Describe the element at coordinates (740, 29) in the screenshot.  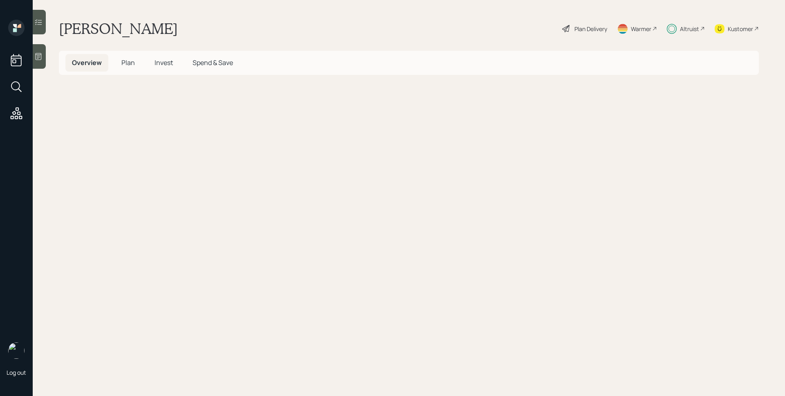
I see `div: Kustomer` at that location.